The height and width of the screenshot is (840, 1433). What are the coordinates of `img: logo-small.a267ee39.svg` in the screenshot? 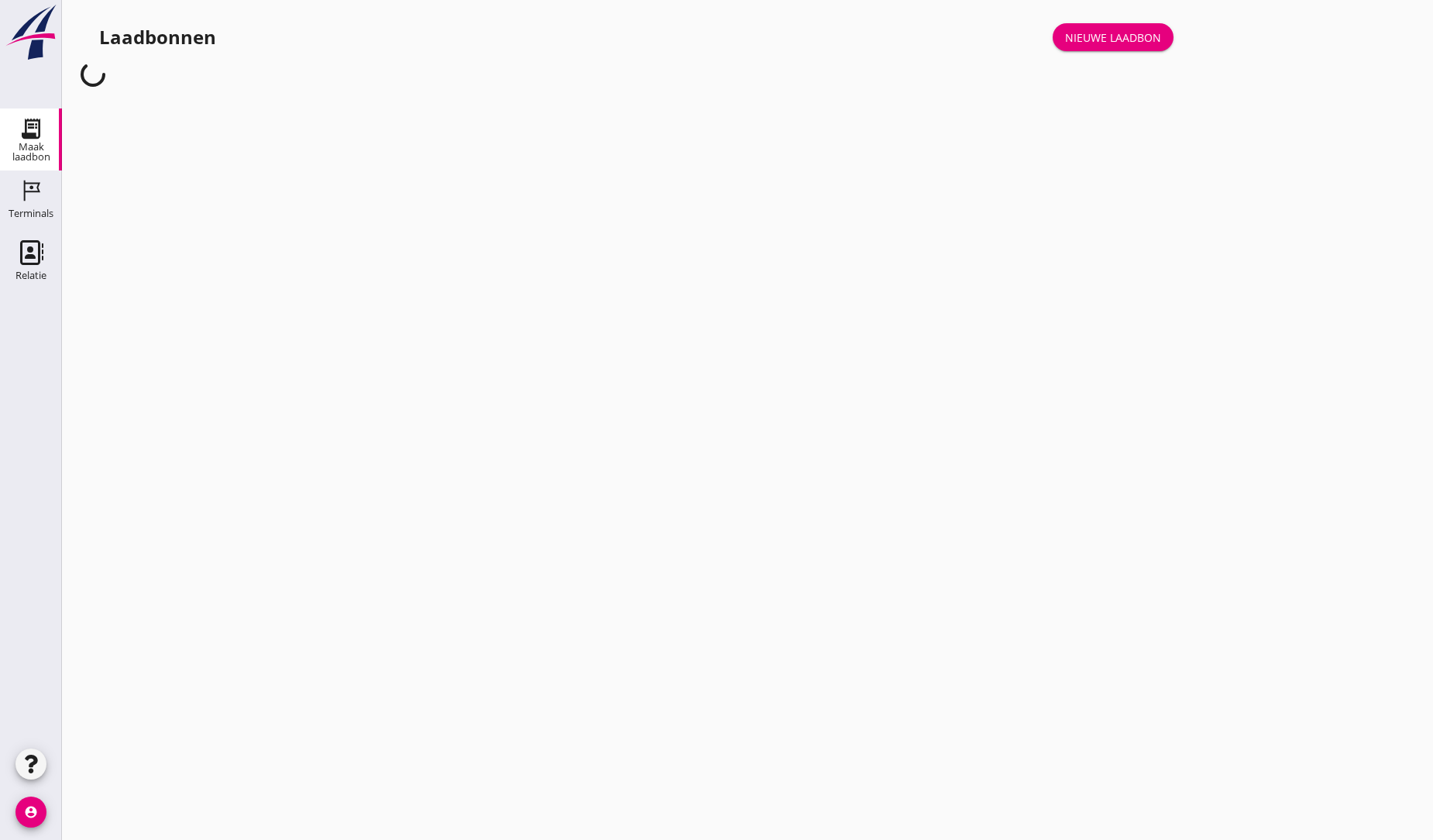 It's located at (31, 33).